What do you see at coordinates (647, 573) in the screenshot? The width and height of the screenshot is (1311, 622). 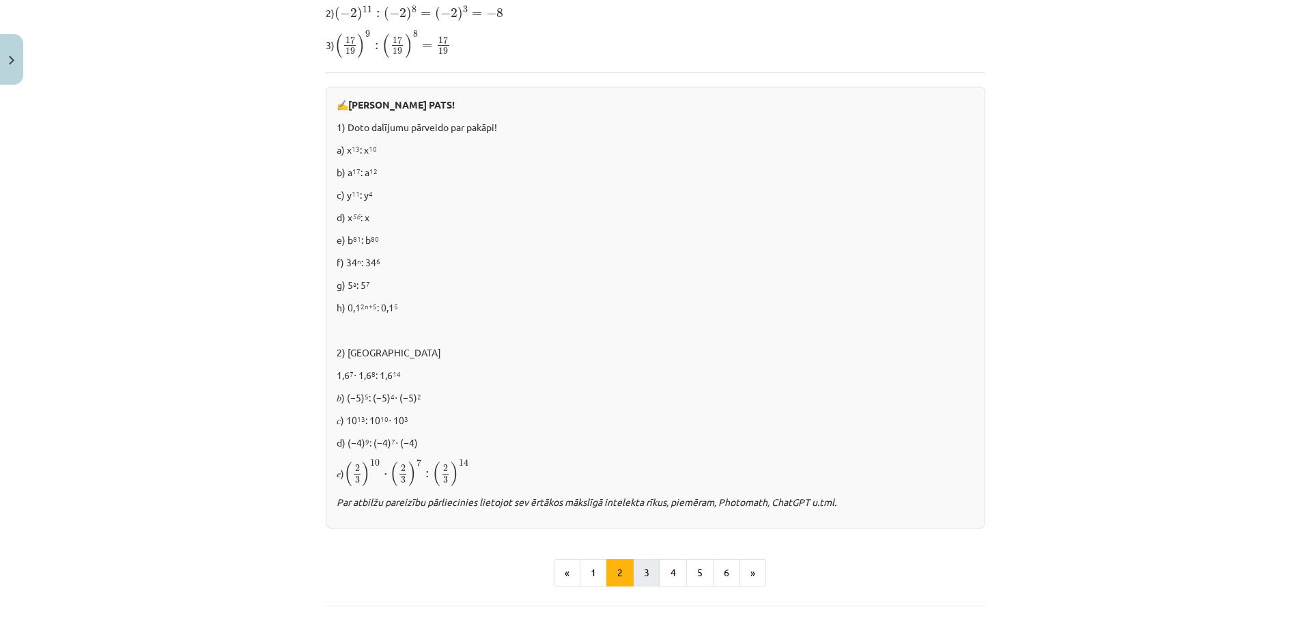 I see `button: 3` at bounding box center [647, 573].